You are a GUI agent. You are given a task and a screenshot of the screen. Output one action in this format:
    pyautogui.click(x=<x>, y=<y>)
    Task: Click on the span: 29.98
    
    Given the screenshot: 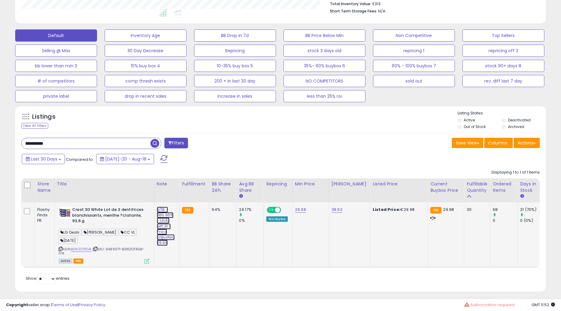 What is the action you would take?
    pyautogui.click(x=448, y=209)
    